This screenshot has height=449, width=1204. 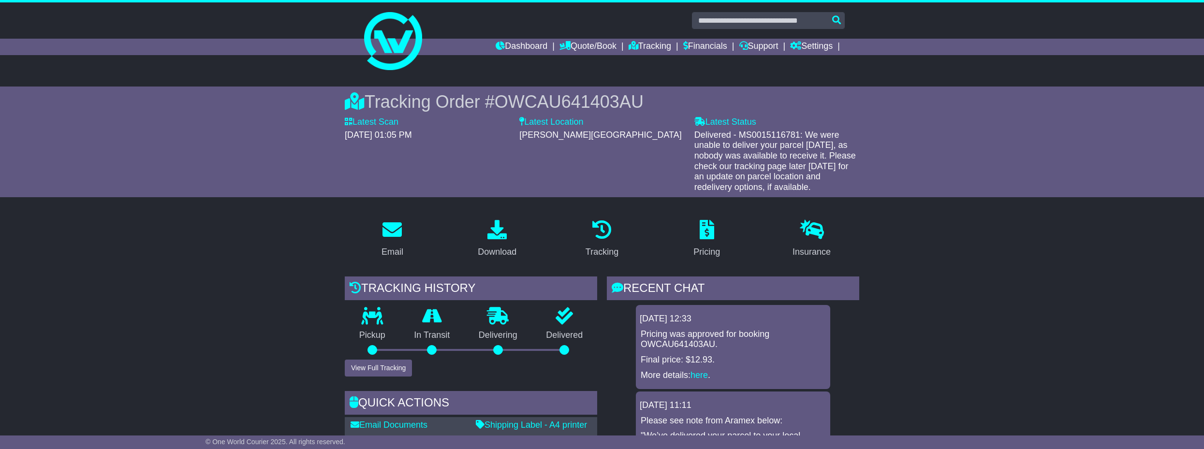 I want to click on a: Email Documents, so click(x=389, y=425).